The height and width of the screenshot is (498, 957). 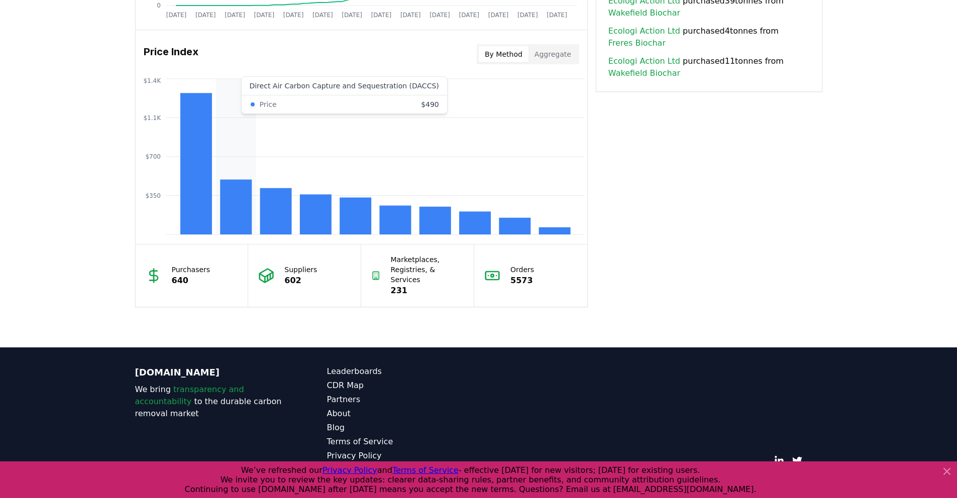 What do you see at coordinates (171, 54) in the screenshot?
I see `h3: Price Index` at bounding box center [171, 54].